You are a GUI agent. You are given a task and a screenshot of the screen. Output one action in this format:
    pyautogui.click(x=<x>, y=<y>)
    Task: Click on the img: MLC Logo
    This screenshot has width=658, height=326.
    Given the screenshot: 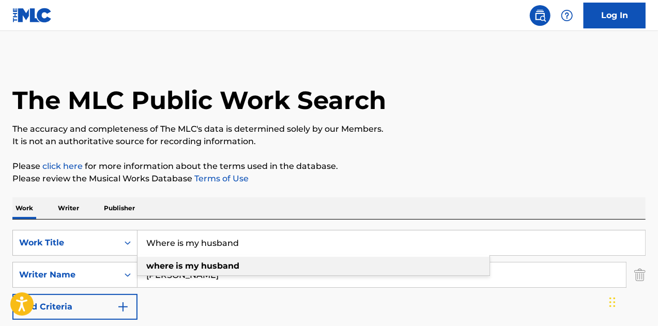 What is the action you would take?
    pyautogui.click(x=32, y=15)
    